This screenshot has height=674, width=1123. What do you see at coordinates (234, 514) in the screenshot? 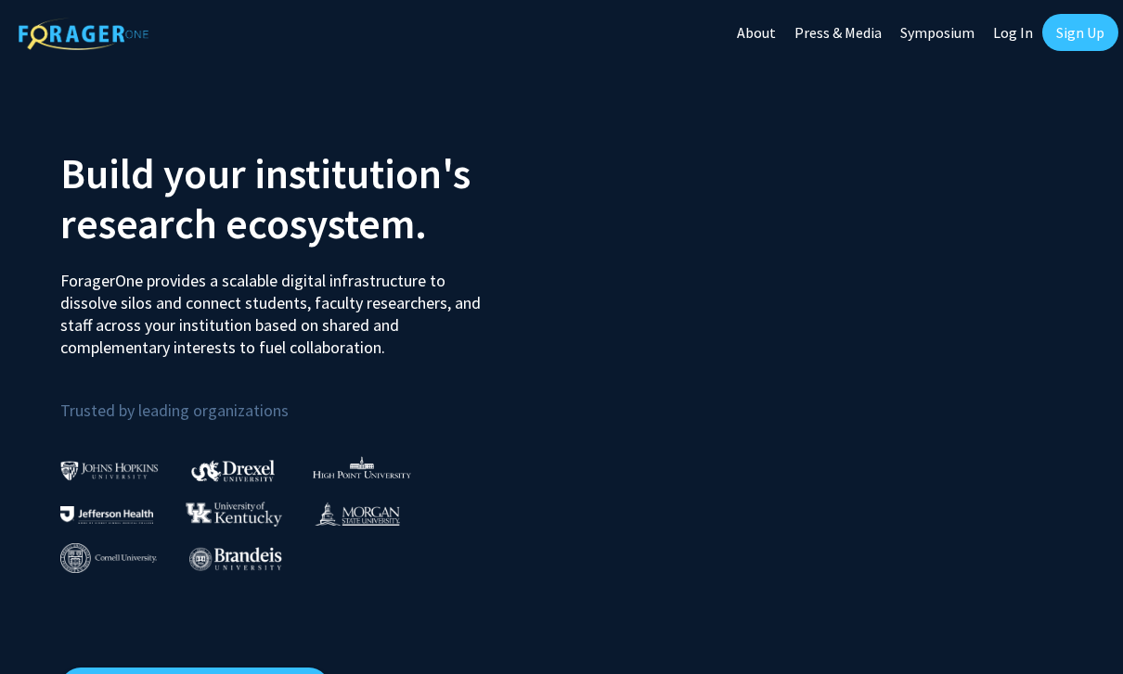
I see `img: University of Kentucky` at bounding box center [234, 514].